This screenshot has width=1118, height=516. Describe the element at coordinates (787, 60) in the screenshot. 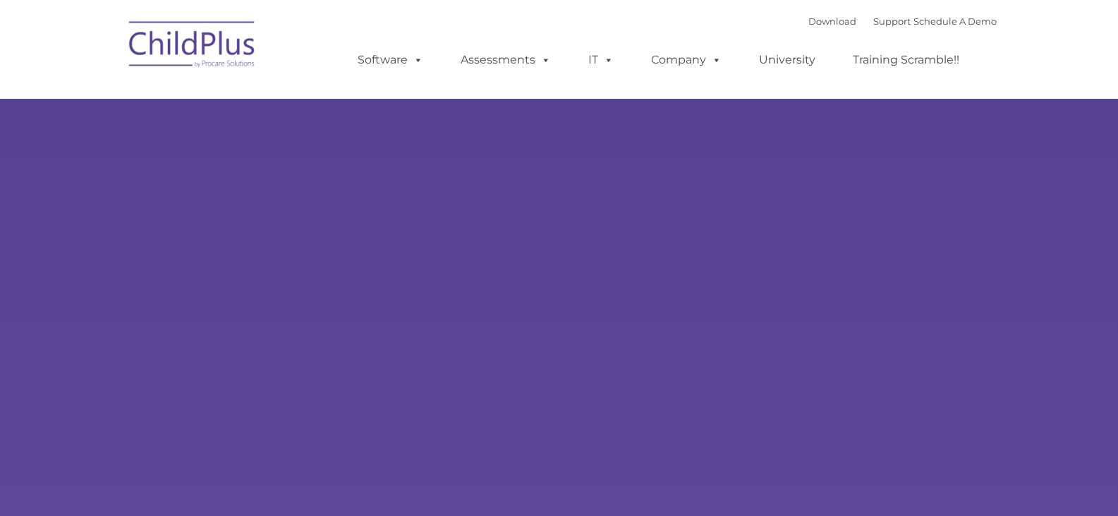

I see `a: University` at that location.